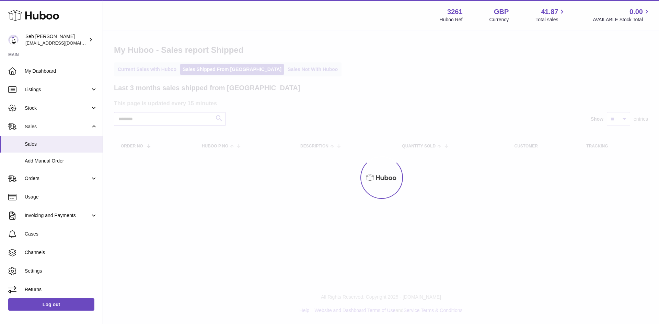 The image size is (659, 324). Describe the element at coordinates (636, 12) in the screenshot. I see `span: 0.00` at that location.